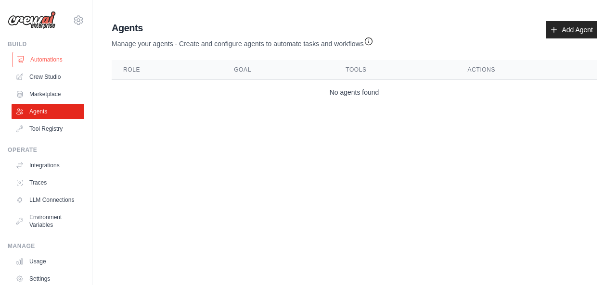 The height and width of the screenshot is (285, 616). I want to click on div: Operate, so click(46, 150).